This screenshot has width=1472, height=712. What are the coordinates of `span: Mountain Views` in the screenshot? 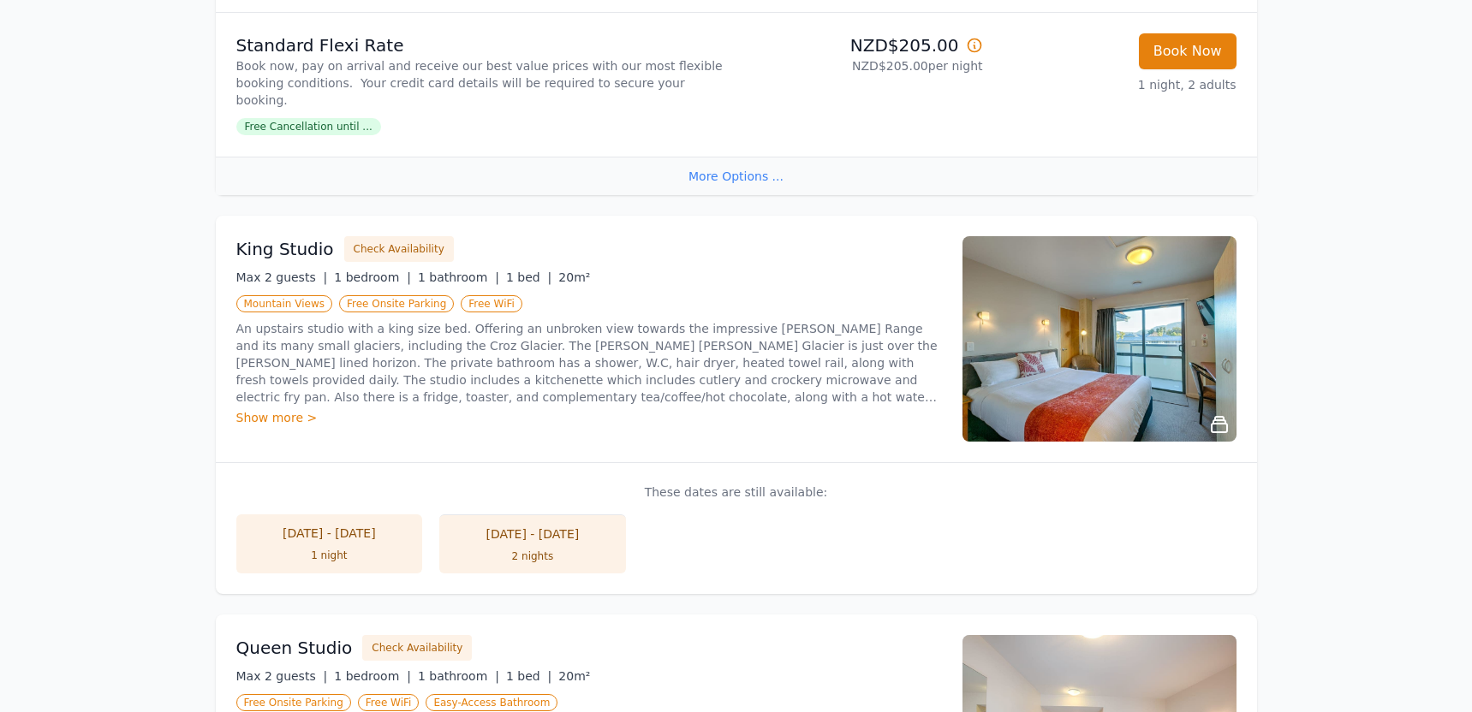 It's located at (284, 304).